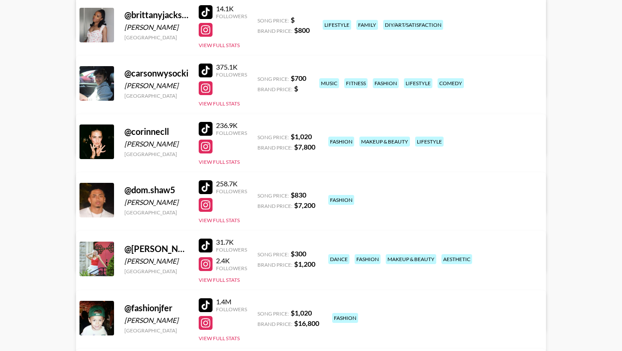 The width and height of the screenshot is (622, 351). What do you see at coordinates (338, 259) in the screenshot?
I see `div: dance` at bounding box center [338, 259].